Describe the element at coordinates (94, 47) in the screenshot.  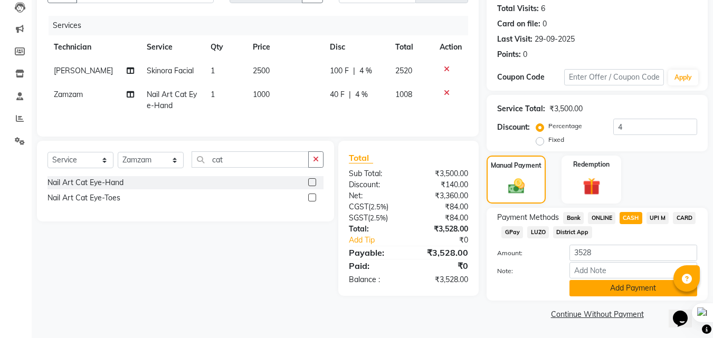
I see `th: Technician` at that location.